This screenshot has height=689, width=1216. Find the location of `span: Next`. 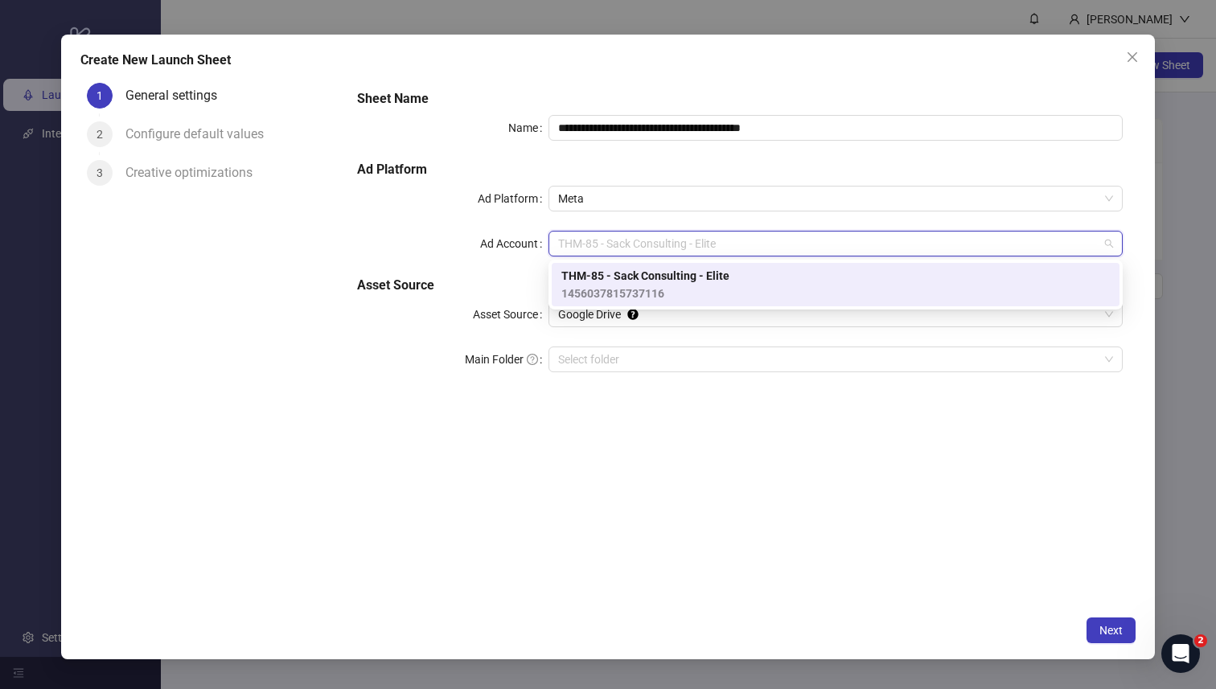

span: Next is located at coordinates (1111, 631).